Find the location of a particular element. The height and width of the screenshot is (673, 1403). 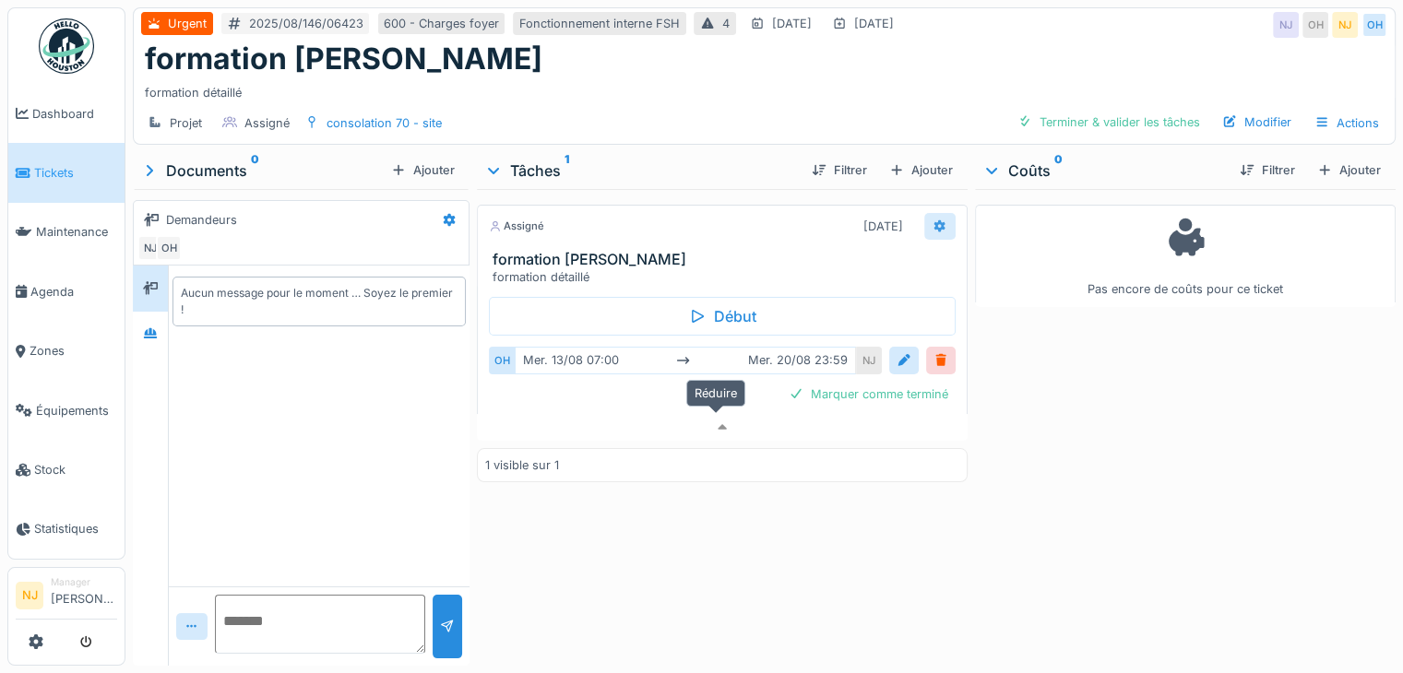

span: Statistiques is located at coordinates (76, 528).